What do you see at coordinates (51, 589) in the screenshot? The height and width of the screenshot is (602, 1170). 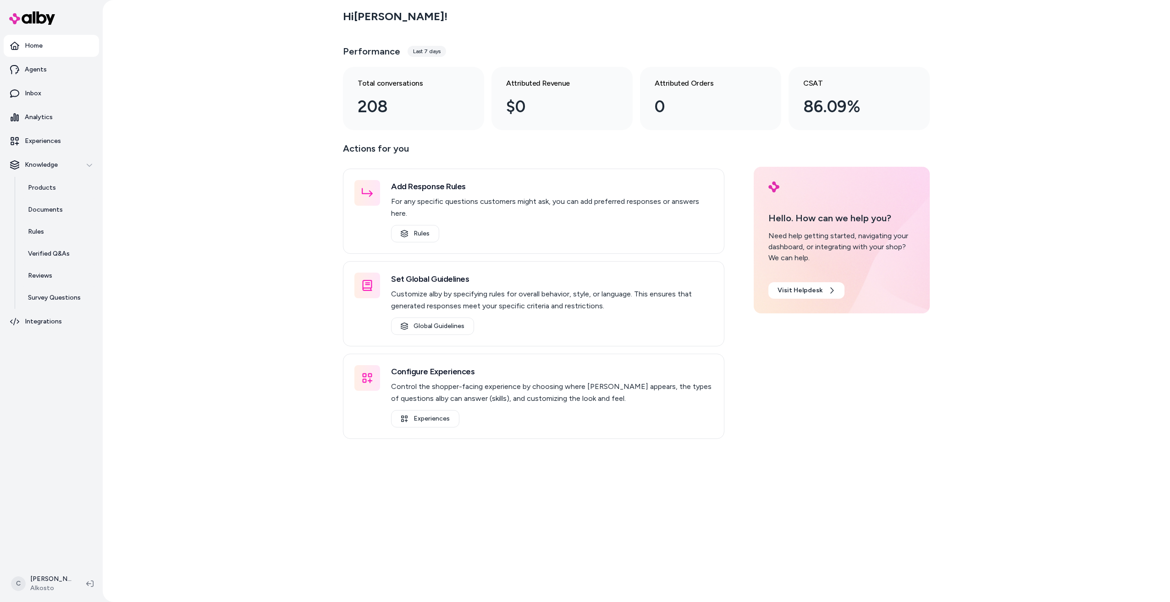 I see `span: Alkosto` at bounding box center [51, 589].